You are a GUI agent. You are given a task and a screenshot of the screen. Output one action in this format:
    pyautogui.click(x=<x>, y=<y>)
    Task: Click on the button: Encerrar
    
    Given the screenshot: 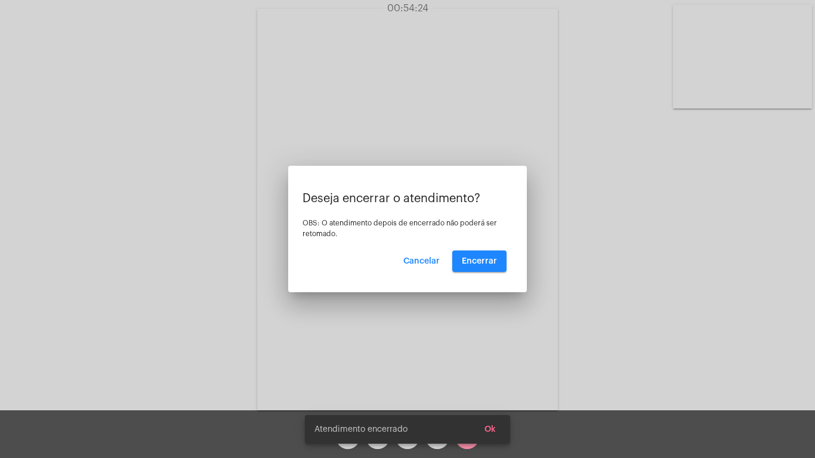 What is the action you would take?
    pyautogui.click(x=479, y=261)
    